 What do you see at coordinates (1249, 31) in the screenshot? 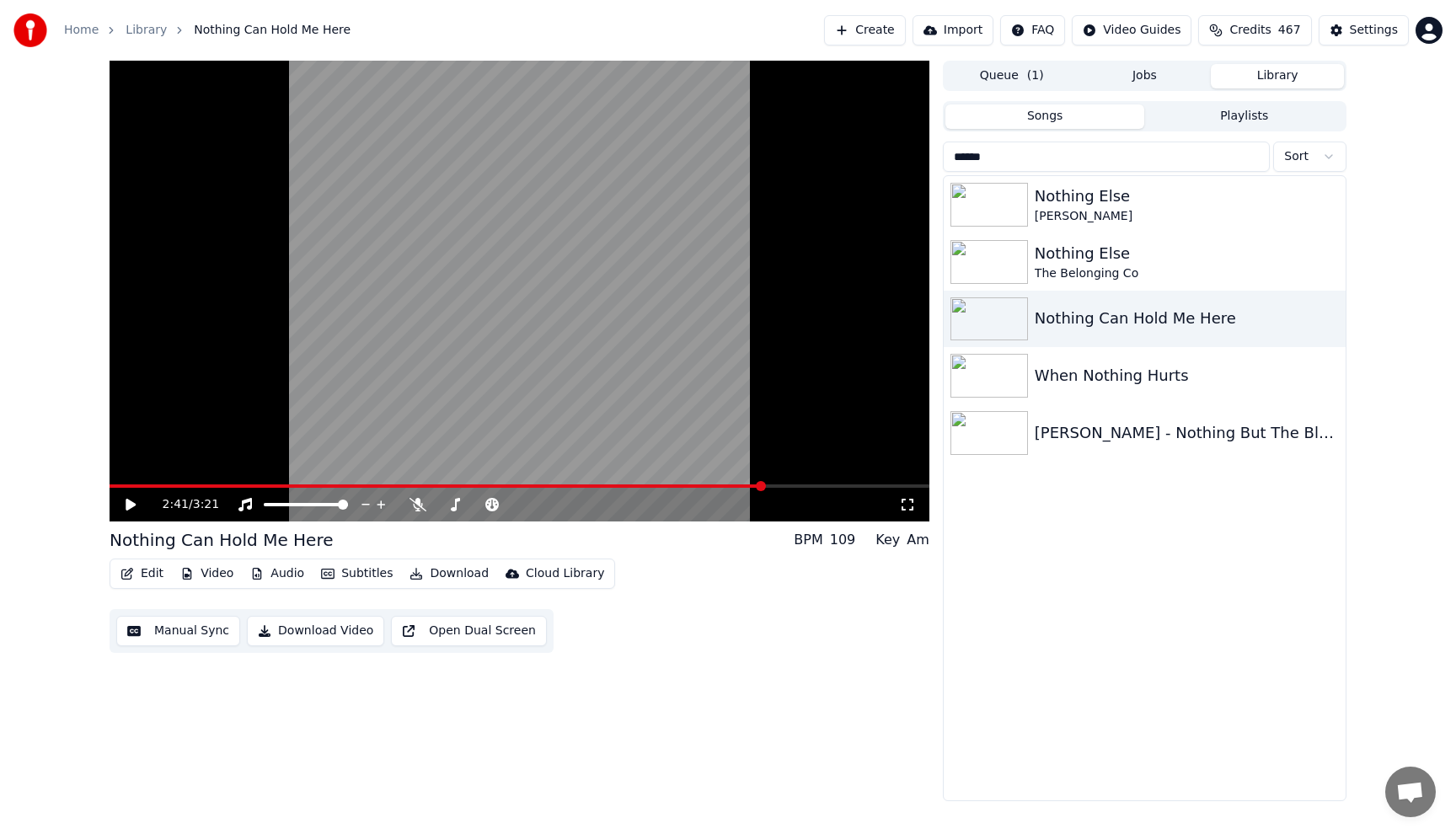
I see `span: Credits` at bounding box center [1249, 31].